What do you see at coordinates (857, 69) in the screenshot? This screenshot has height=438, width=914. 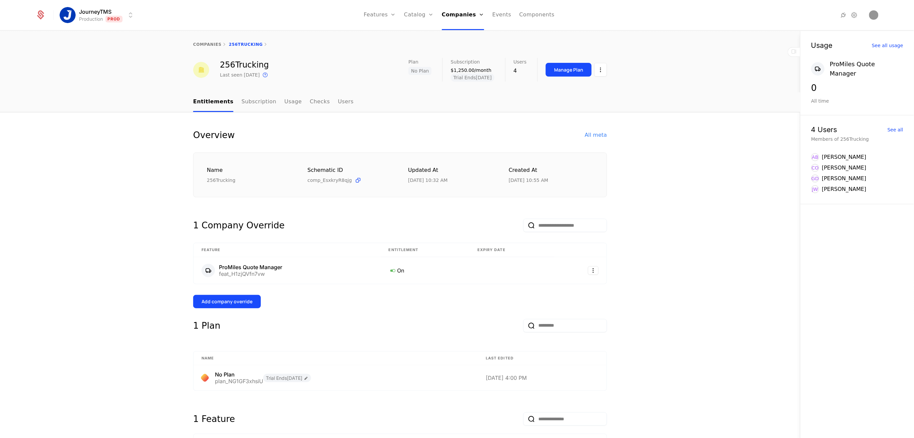 I see `button: ProMiles Quote Manager` at bounding box center [857, 69].